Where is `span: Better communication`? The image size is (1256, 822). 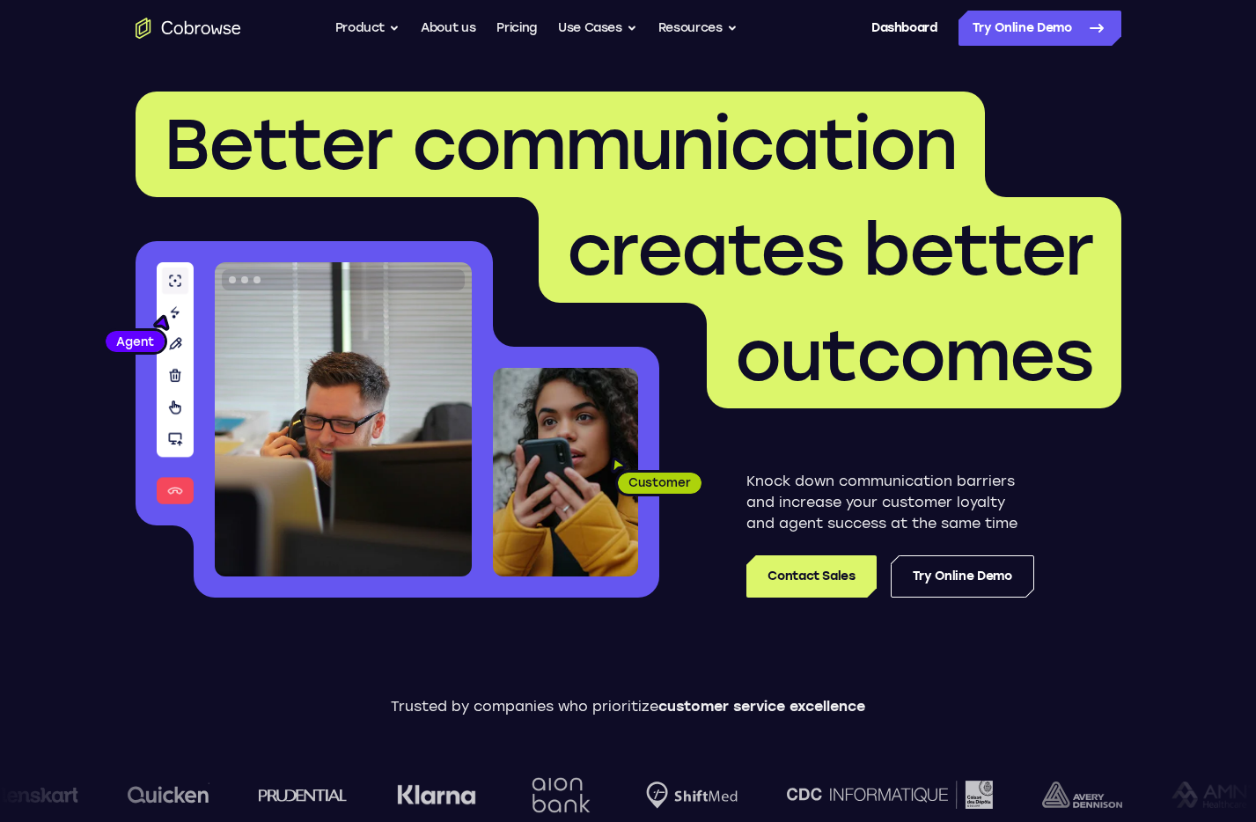 span: Better communication is located at coordinates (560, 144).